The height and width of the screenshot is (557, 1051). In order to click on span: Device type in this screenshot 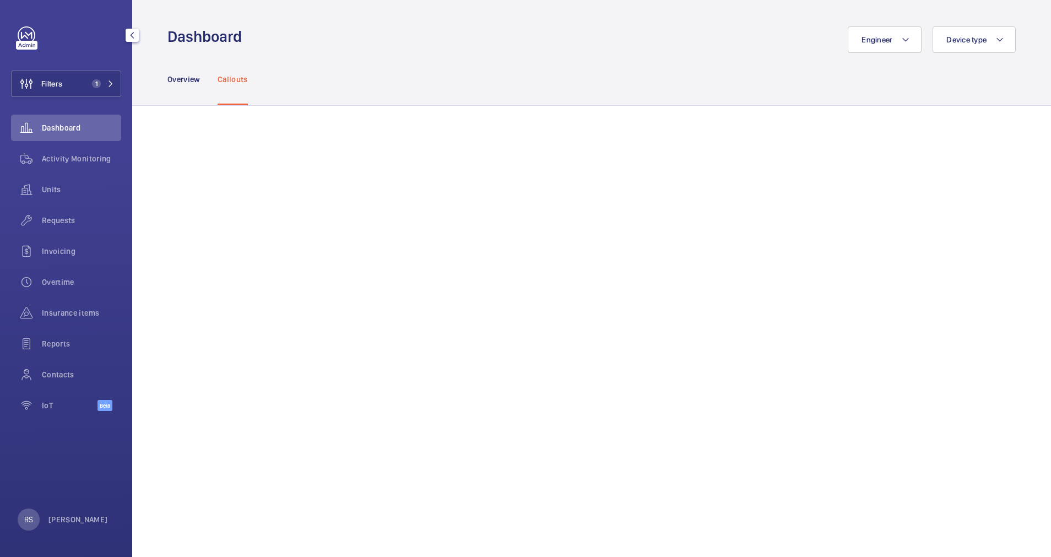, I will do `click(966, 40)`.